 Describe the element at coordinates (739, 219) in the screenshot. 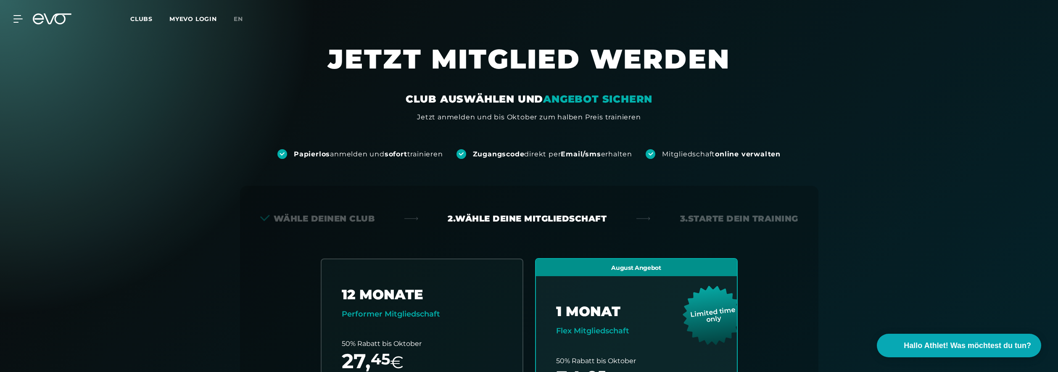

I see `div: 3. Starte dein Training` at that location.